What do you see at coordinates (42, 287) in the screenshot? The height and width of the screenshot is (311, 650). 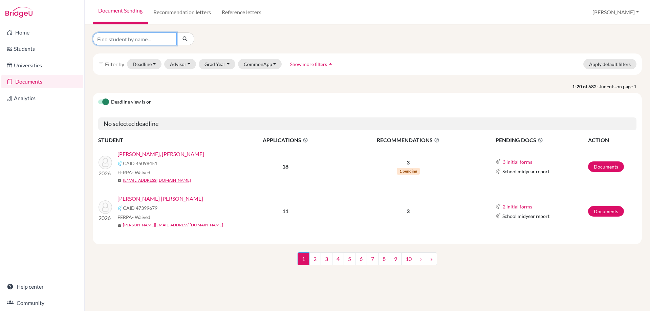 I see `a: Help center` at bounding box center [42, 287].